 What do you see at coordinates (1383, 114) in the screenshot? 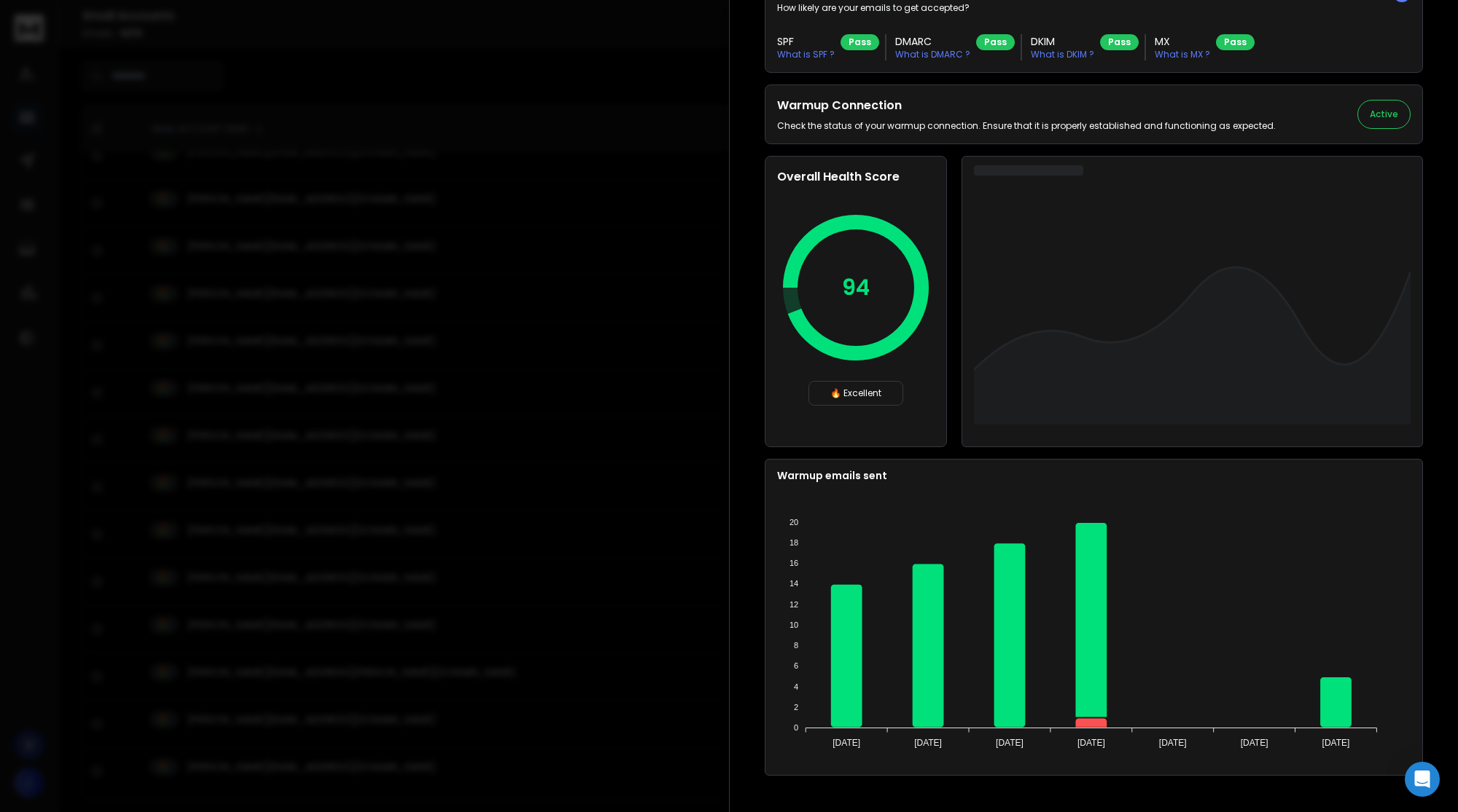
I see `button: Active` at bounding box center [1383, 114].